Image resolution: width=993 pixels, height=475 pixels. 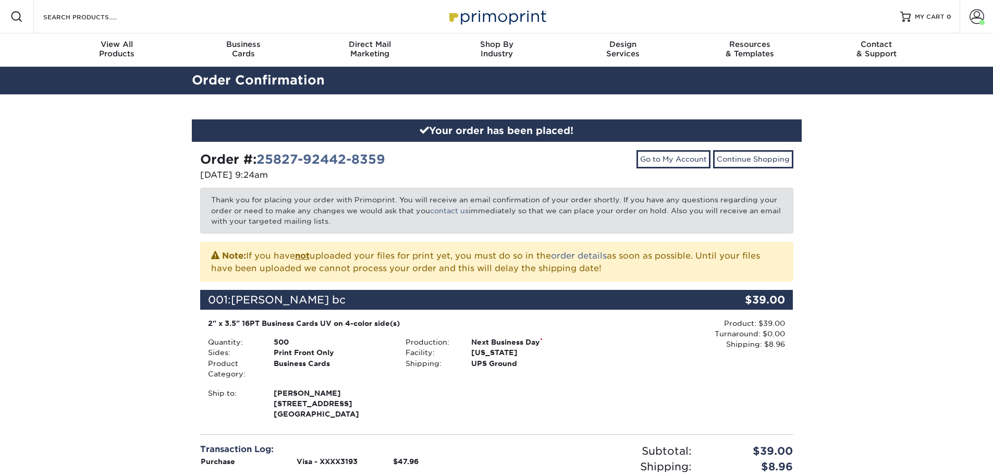 I want to click on a: View AllProducts, so click(x=117, y=50).